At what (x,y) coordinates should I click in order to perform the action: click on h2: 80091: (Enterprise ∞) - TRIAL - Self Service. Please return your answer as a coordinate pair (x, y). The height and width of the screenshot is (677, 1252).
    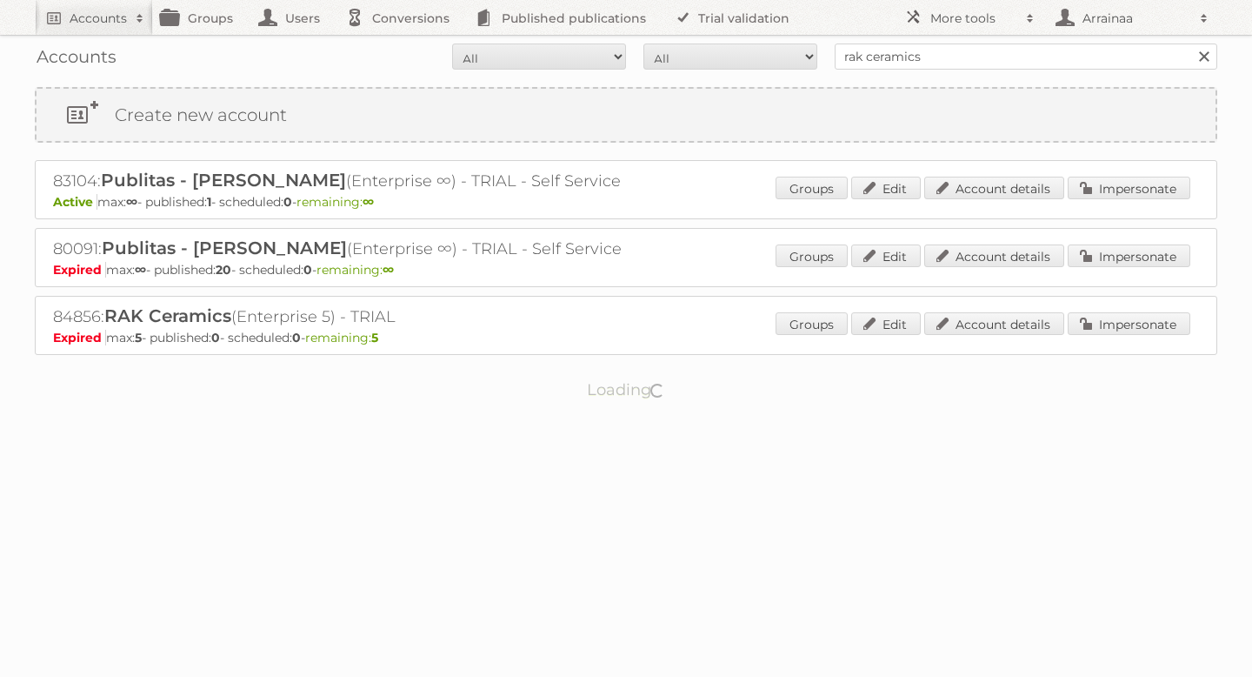
    Looking at the image, I should click on (357, 249).